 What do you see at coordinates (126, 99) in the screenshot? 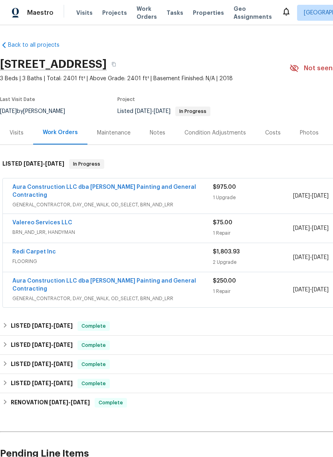
I see `span: Project` at bounding box center [126, 99].